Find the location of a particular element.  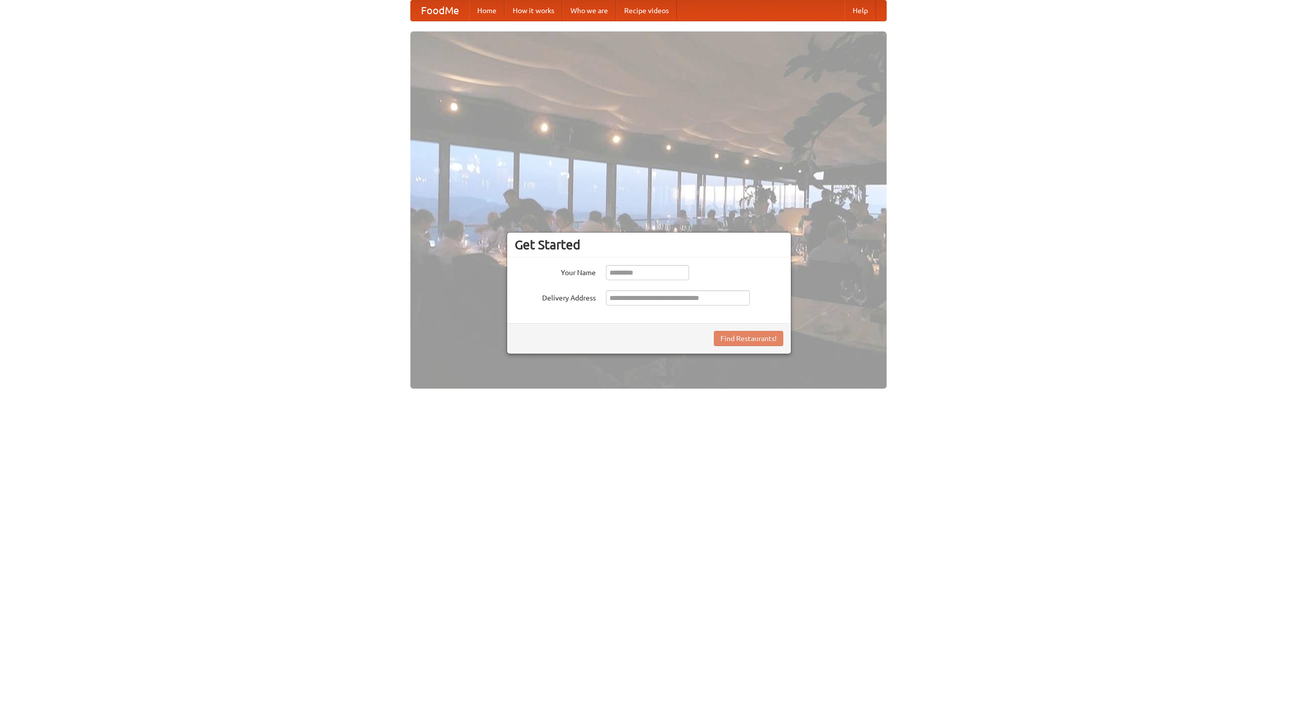

a: Home is located at coordinates (487, 11).